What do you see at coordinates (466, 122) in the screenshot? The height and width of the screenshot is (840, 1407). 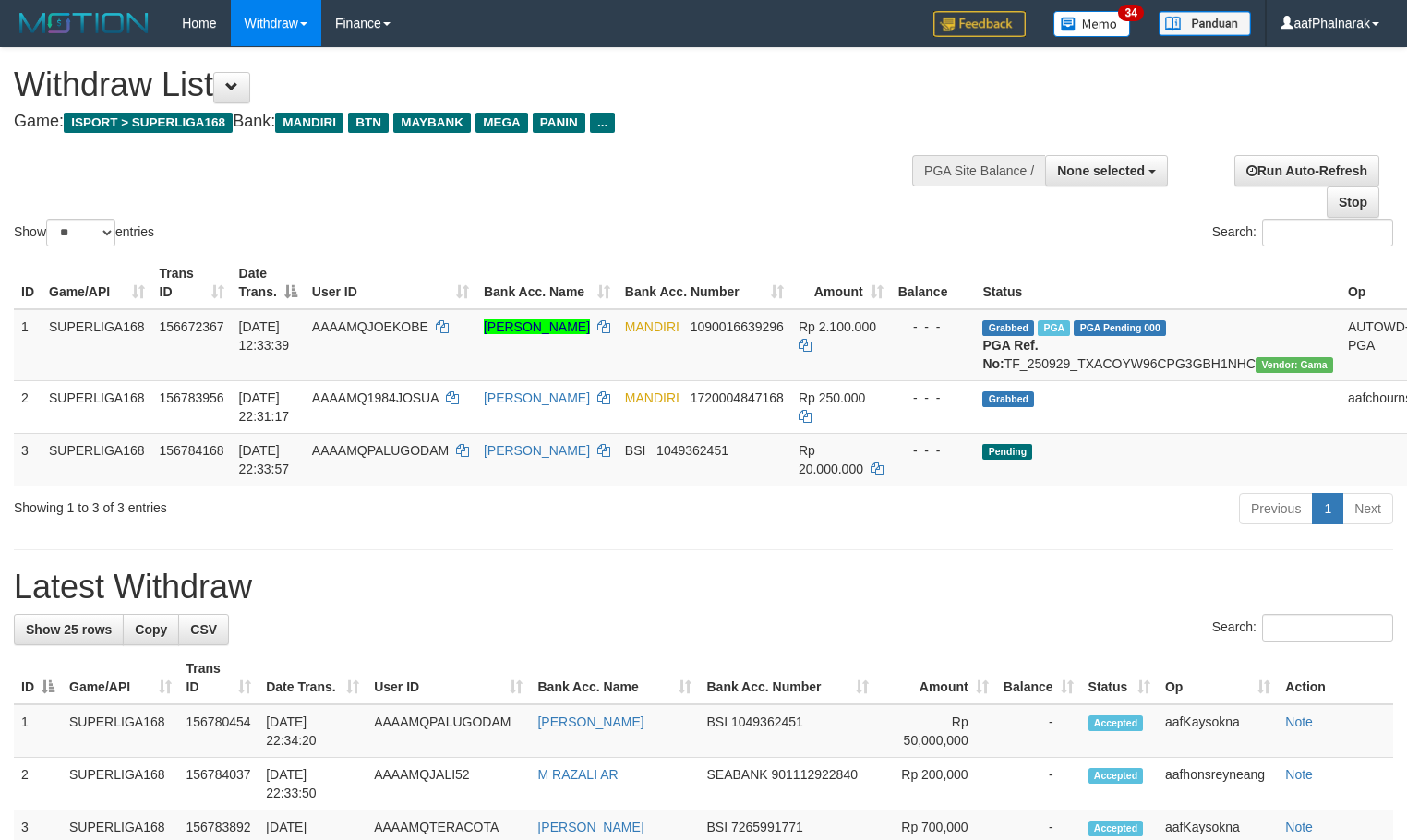 I see `h4: Game: Bank:` at bounding box center [466, 122].